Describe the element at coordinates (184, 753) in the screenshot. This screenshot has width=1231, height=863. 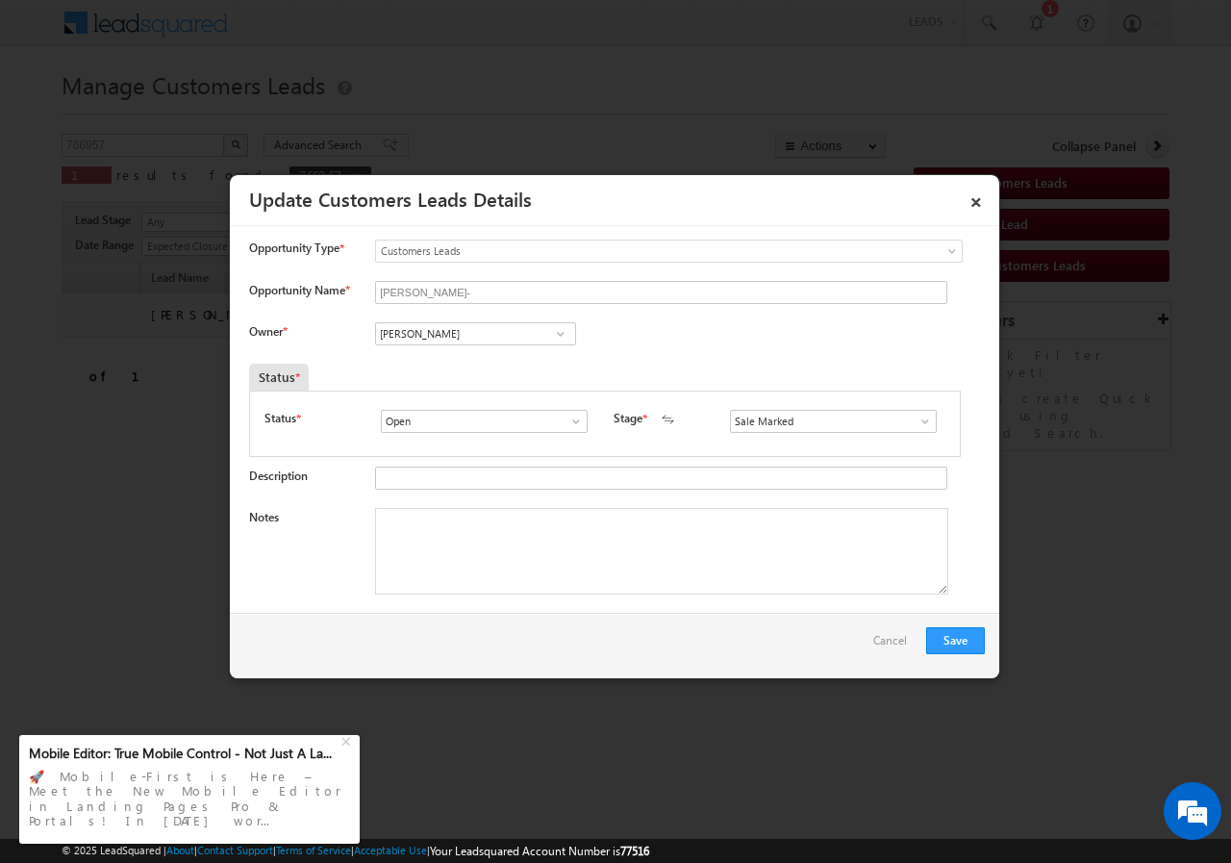
I see `div: Mobile Editor: True Mobile Control - Not Just A La...` at that location.